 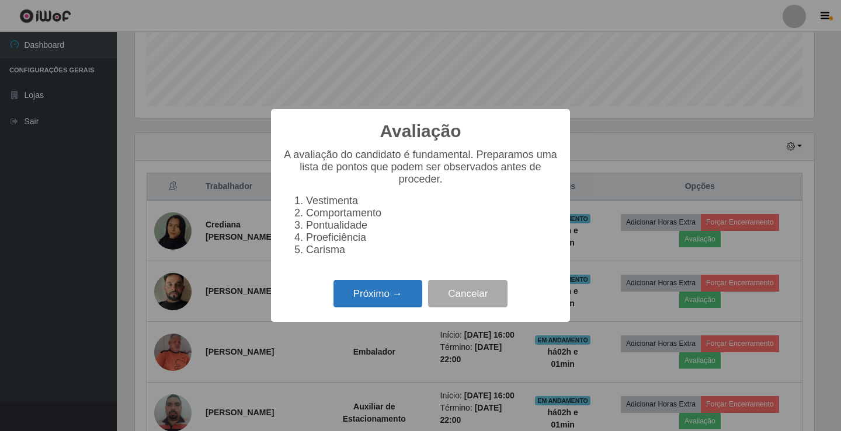 I want to click on li: Pontualidade, so click(x=432, y=225).